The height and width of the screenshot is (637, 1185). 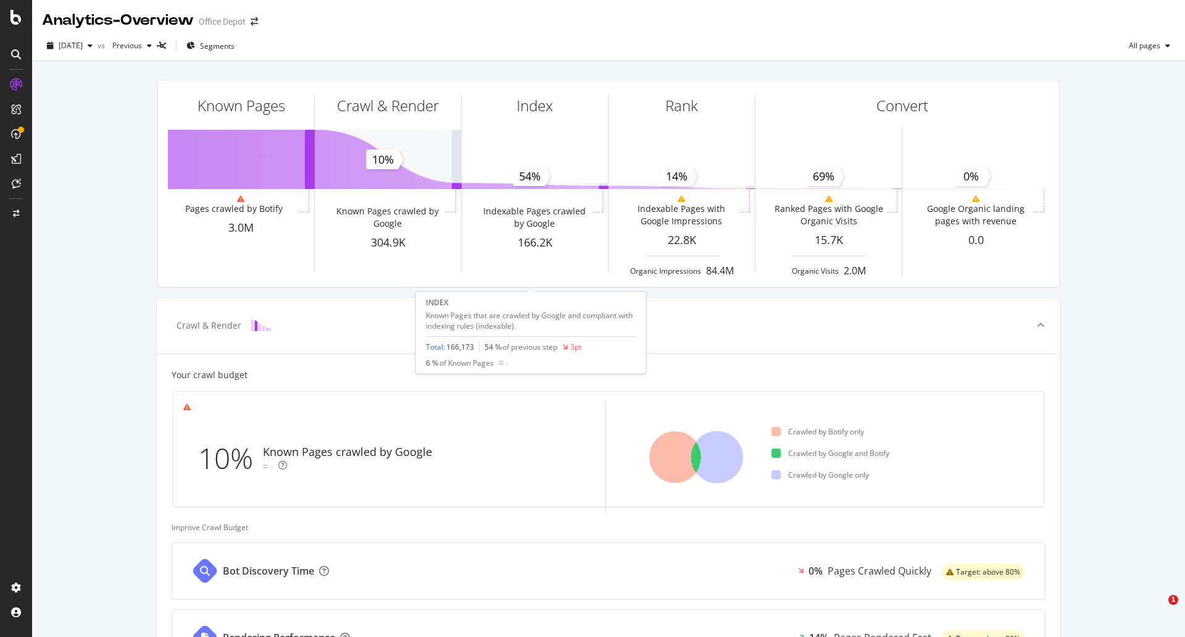 What do you see at coordinates (254, 22) in the screenshot?
I see `div: arrow-right-arrow-left` at bounding box center [254, 22].